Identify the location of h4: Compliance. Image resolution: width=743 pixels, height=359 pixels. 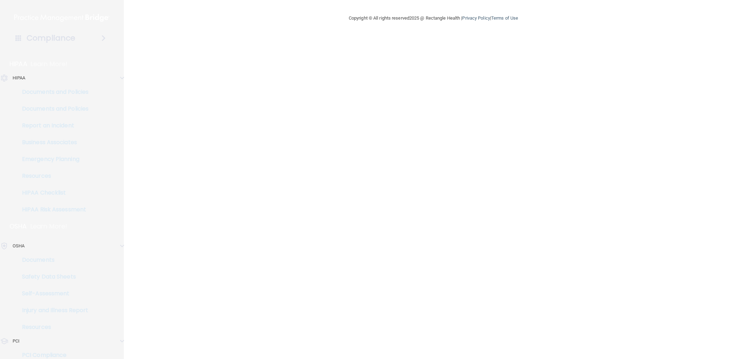
(51, 38).